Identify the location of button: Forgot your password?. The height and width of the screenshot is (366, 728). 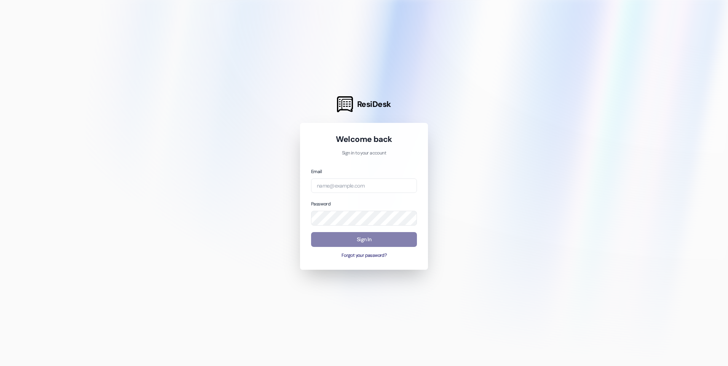
(364, 256).